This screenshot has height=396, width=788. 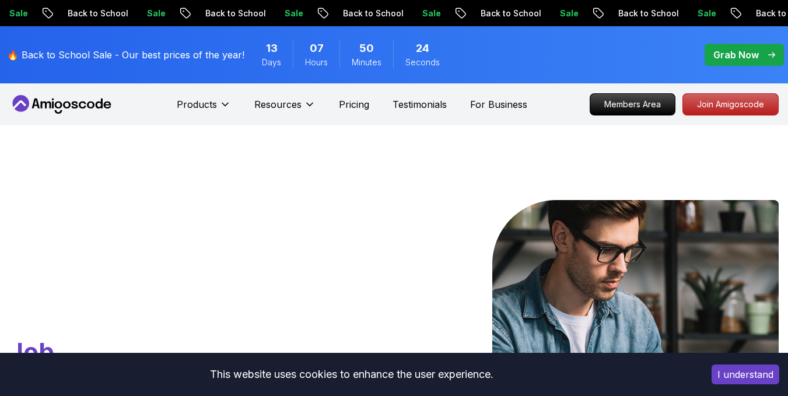 What do you see at coordinates (278, 104) in the screenshot?
I see `p: Resources` at bounding box center [278, 104].